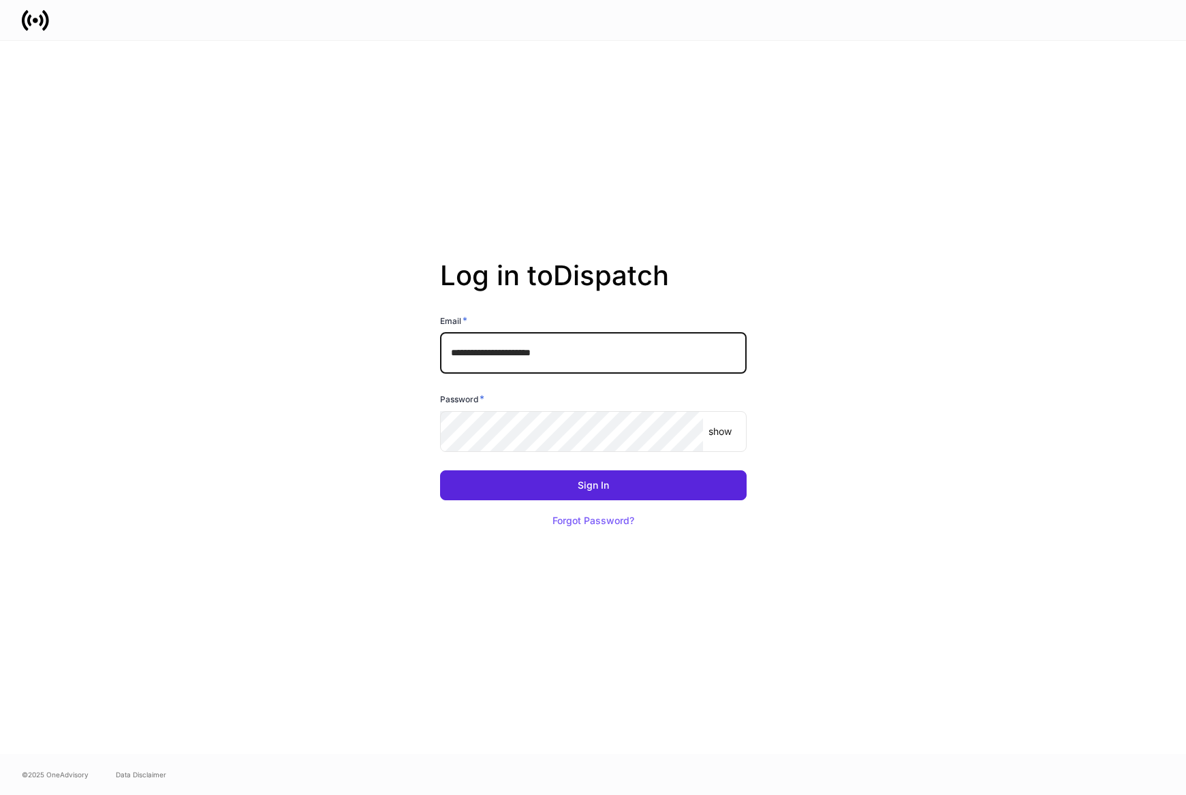 This screenshot has height=795, width=1186. I want to click on div: Forgot Password?, so click(593, 521).